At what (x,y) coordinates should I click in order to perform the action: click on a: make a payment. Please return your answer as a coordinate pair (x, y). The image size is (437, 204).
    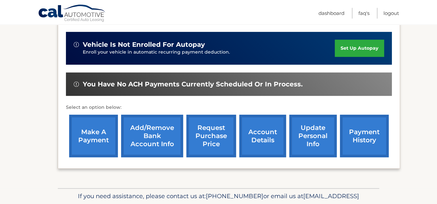
    Looking at the image, I should click on (94, 136).